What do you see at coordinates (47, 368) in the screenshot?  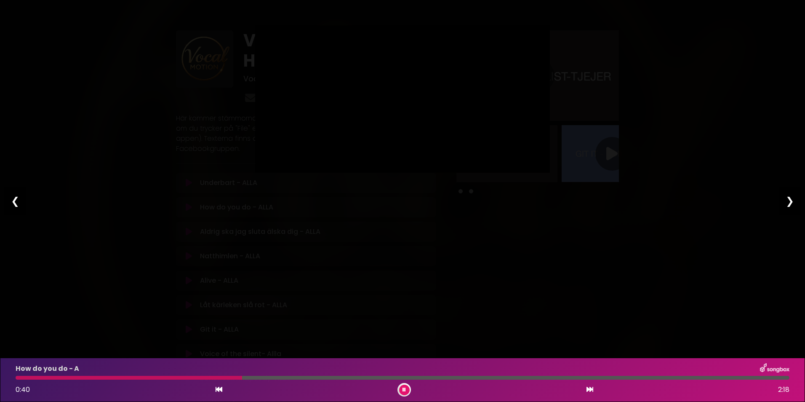 I see `p: How do you do - A` at bounding box center [47, 368].